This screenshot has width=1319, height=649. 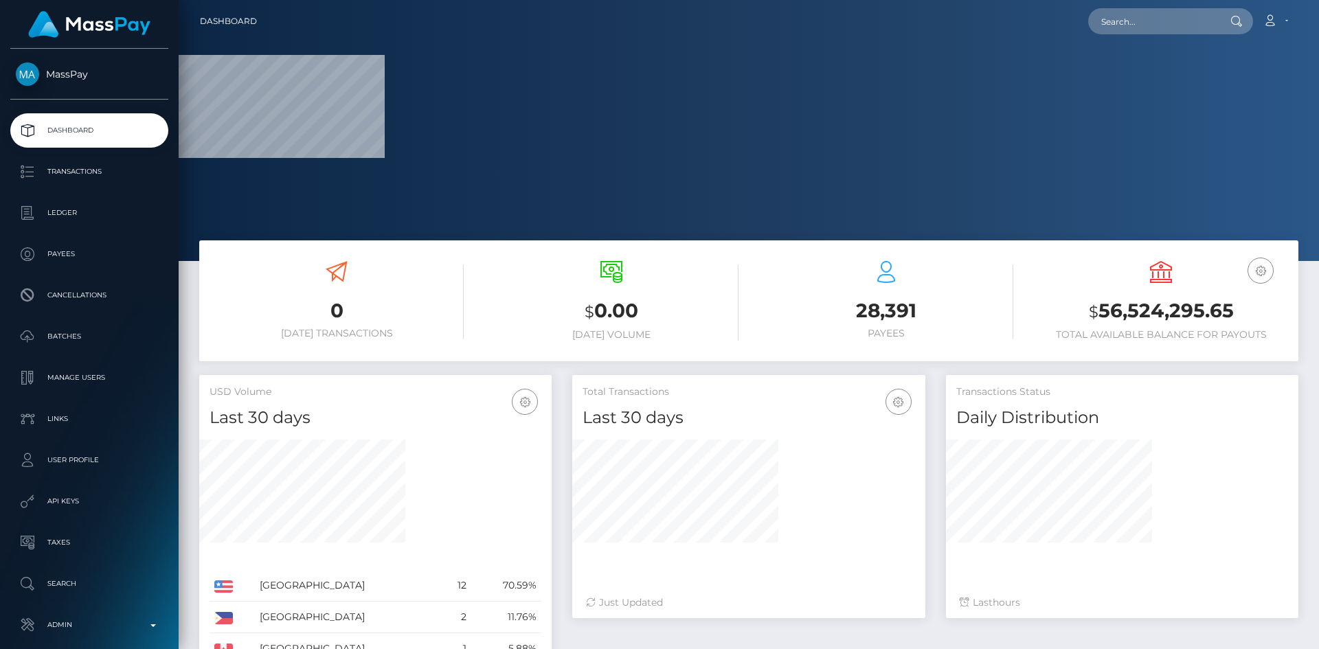 What do you see at coordinates (89, 625) in the screenshot?
I see `a: Admin` at bounding box center [89, 625].